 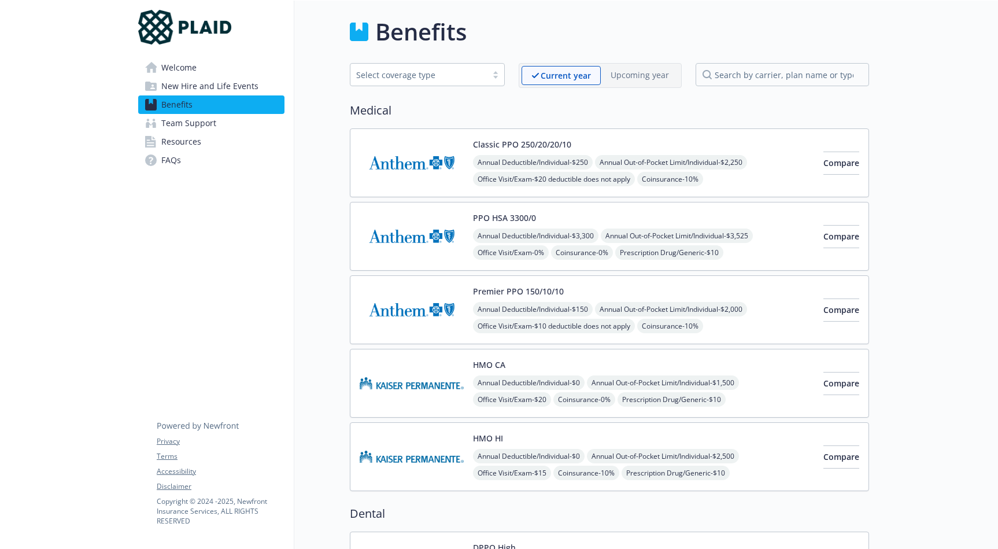 What do you see at coordinates (489, 364) in the screenshot?
I see `button: HMO CA` at bounding box center [489, 364].